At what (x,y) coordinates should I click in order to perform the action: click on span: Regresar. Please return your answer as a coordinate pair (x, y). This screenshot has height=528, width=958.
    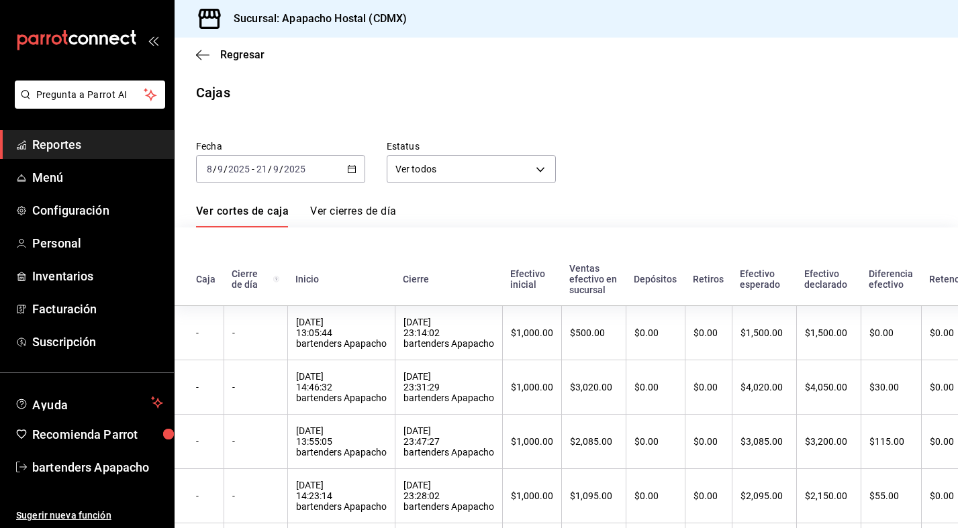
    Looking at the image, I should click on (242, 54).